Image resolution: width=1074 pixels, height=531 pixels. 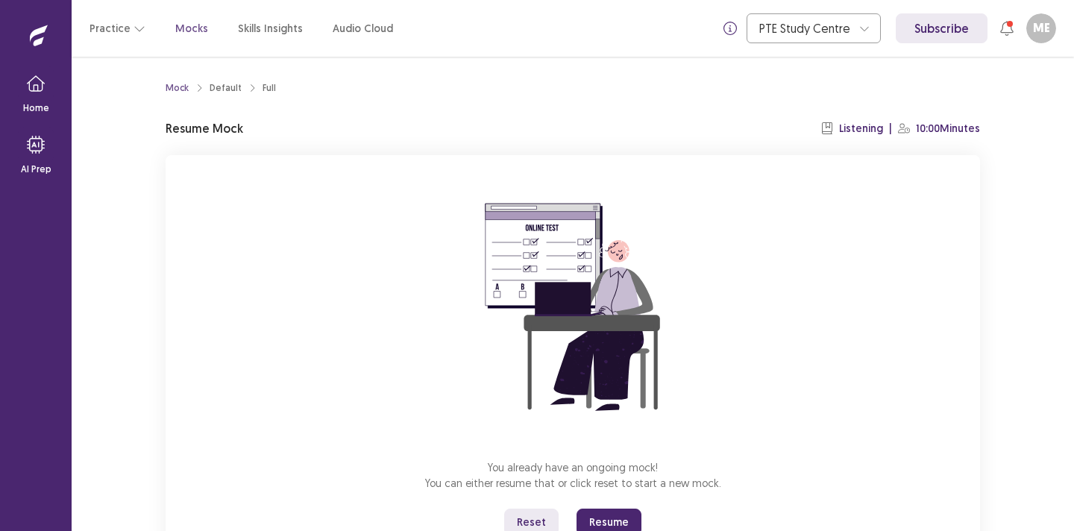 What do you see at coordinates (269, 88) in the screenshot?
I see `div: Full` at bounding box center [269, 88].